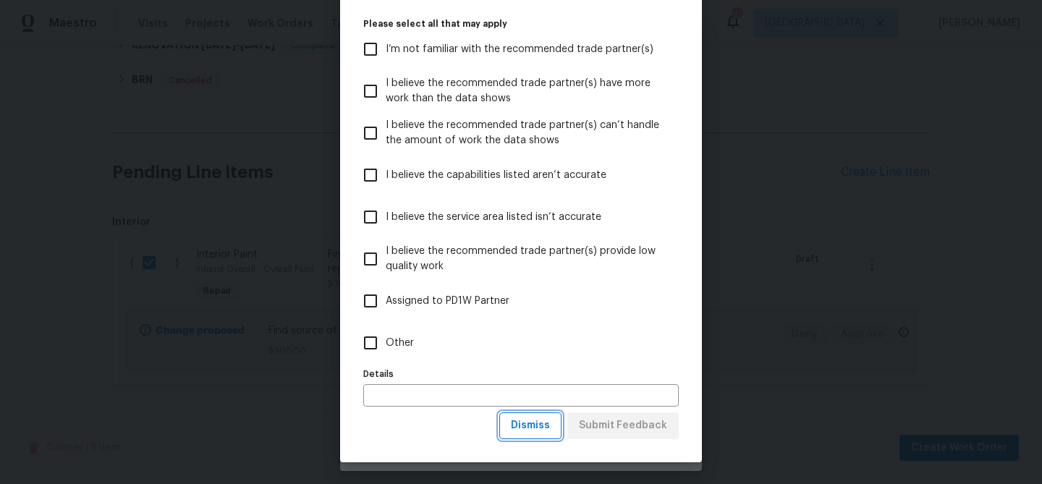 This screenshot has width=1042, height=484. I want to click on span: I believe the recommended trade partner(s) have more work than the data shows, so click(526, 91).